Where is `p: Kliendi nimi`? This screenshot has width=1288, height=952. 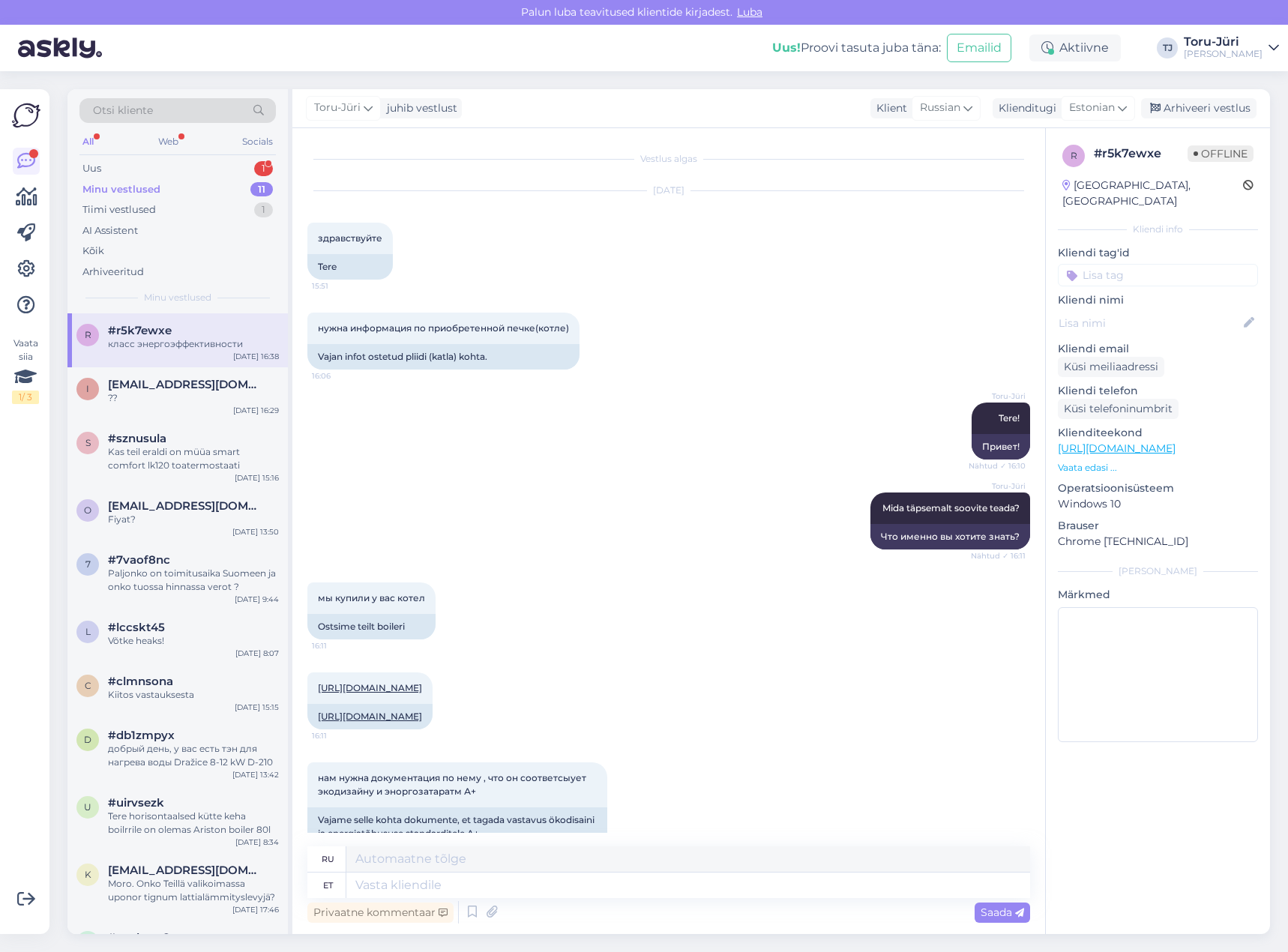
p: Kliendi nimi is located at coordinates (1157, 300).